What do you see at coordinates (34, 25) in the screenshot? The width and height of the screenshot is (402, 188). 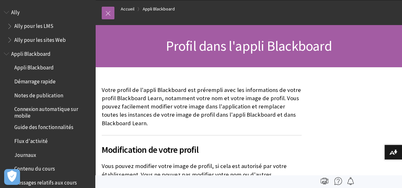 I see `span: Ally pour les LMS` at bounding box center [34, 25].